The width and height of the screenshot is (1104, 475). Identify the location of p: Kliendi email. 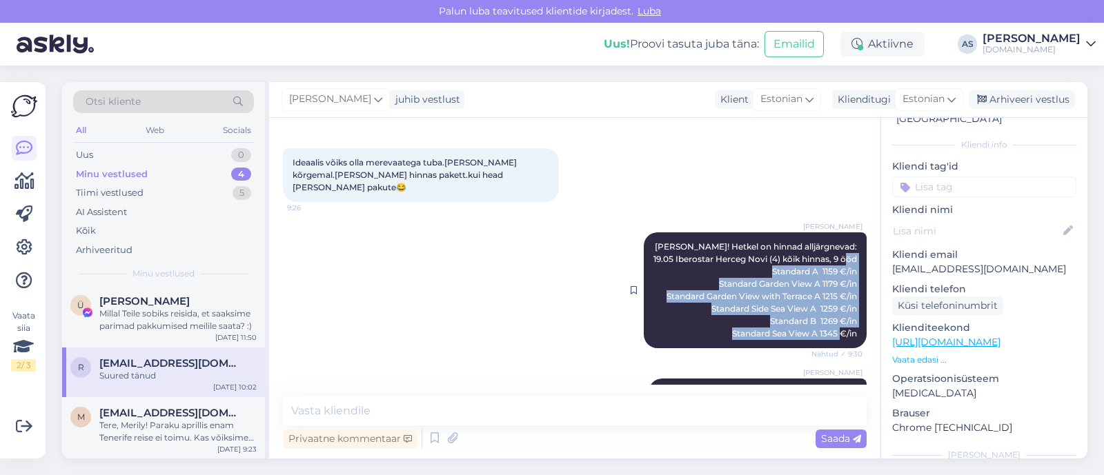
(984, 255).